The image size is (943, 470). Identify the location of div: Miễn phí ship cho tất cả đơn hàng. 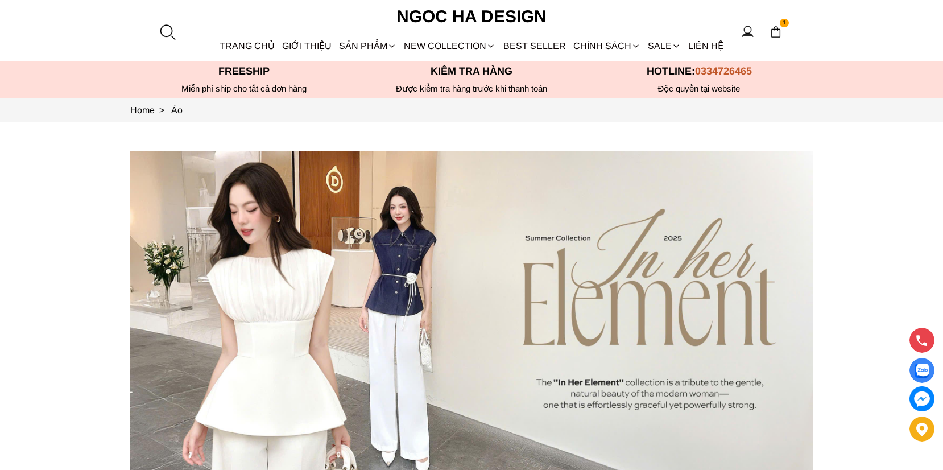
(244, 89).